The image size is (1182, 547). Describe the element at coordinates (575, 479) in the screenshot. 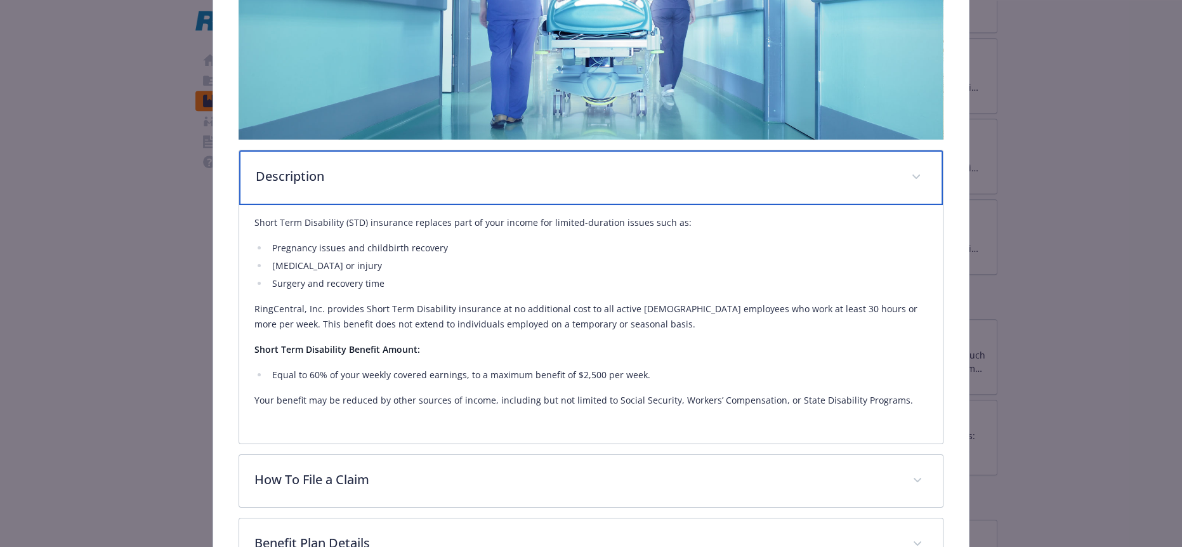

I see `p: How To File a Claim` at that location.